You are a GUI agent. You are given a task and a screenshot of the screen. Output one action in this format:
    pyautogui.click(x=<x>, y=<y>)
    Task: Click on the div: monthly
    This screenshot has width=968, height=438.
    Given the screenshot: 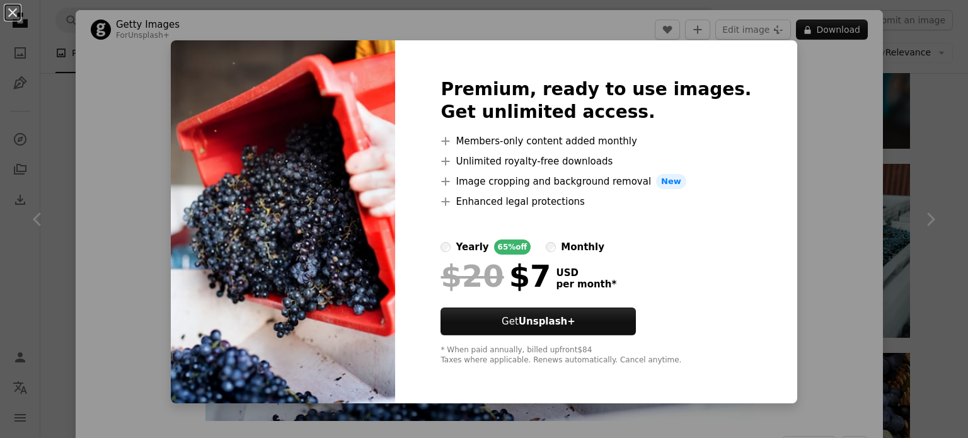 What is the action you would take?
    pyautogui.click(x=582, y=247)
    